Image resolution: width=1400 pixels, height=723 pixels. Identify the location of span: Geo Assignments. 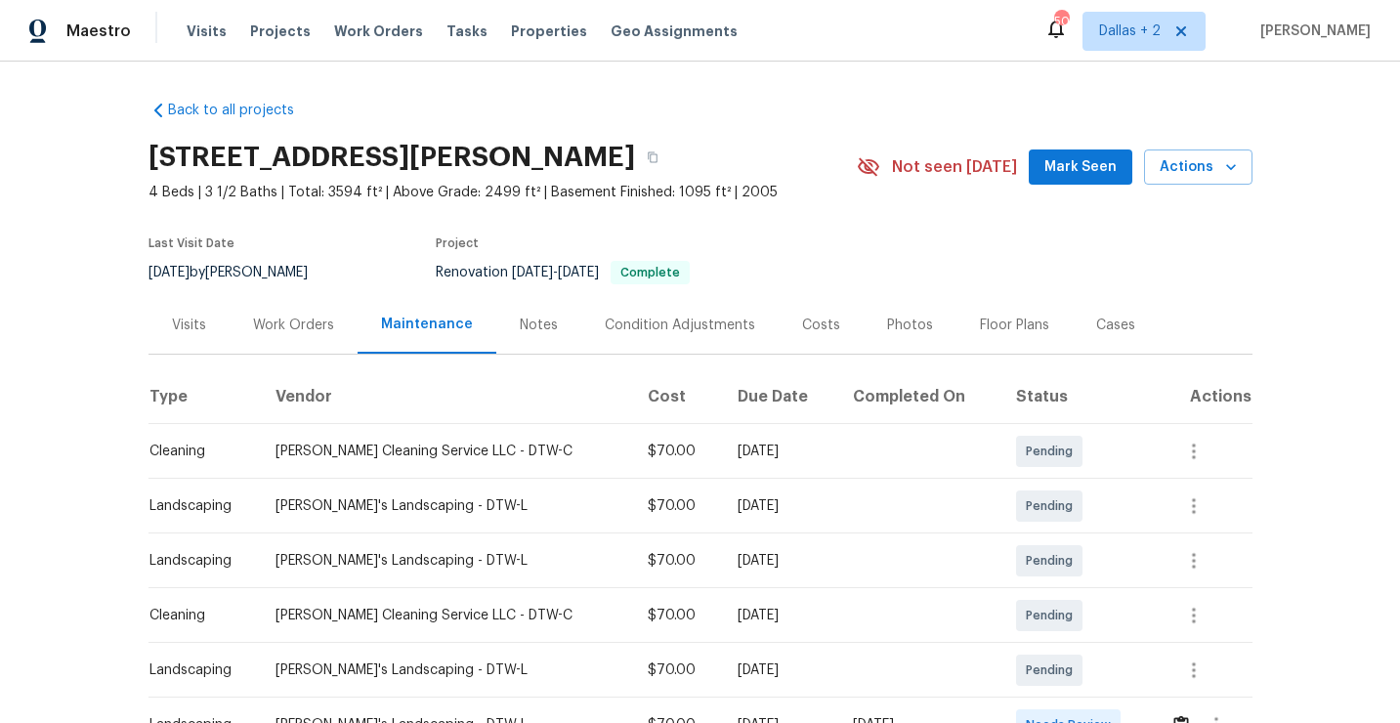
(674, 31).